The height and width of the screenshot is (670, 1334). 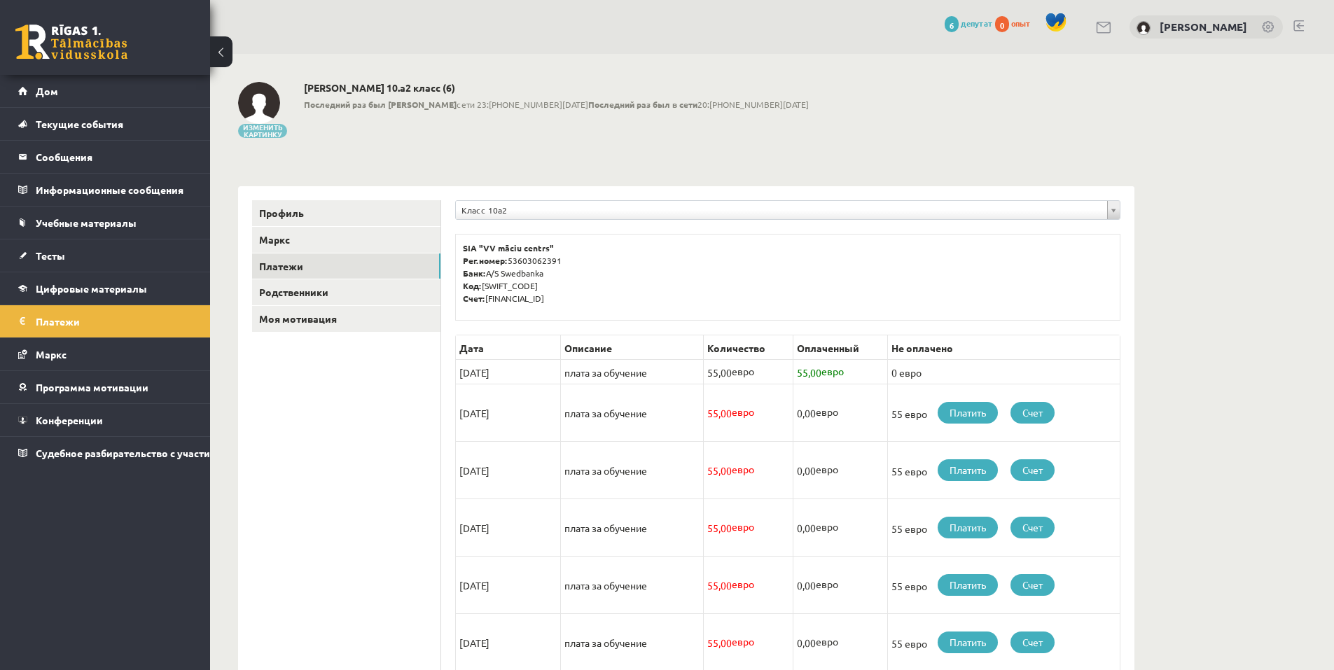 What do you see at coordinates (922, 348) in the screenshot?
I see `font: Не оплачено` at bounding box center [922, 348].